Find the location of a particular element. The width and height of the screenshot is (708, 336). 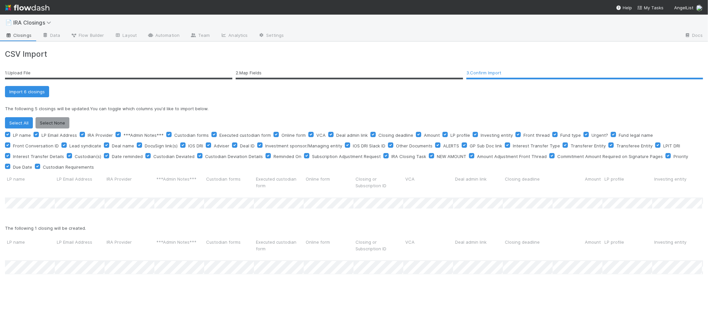

label: Commitment Amount Required on Signature Pages is located at coordinates (610, 156).